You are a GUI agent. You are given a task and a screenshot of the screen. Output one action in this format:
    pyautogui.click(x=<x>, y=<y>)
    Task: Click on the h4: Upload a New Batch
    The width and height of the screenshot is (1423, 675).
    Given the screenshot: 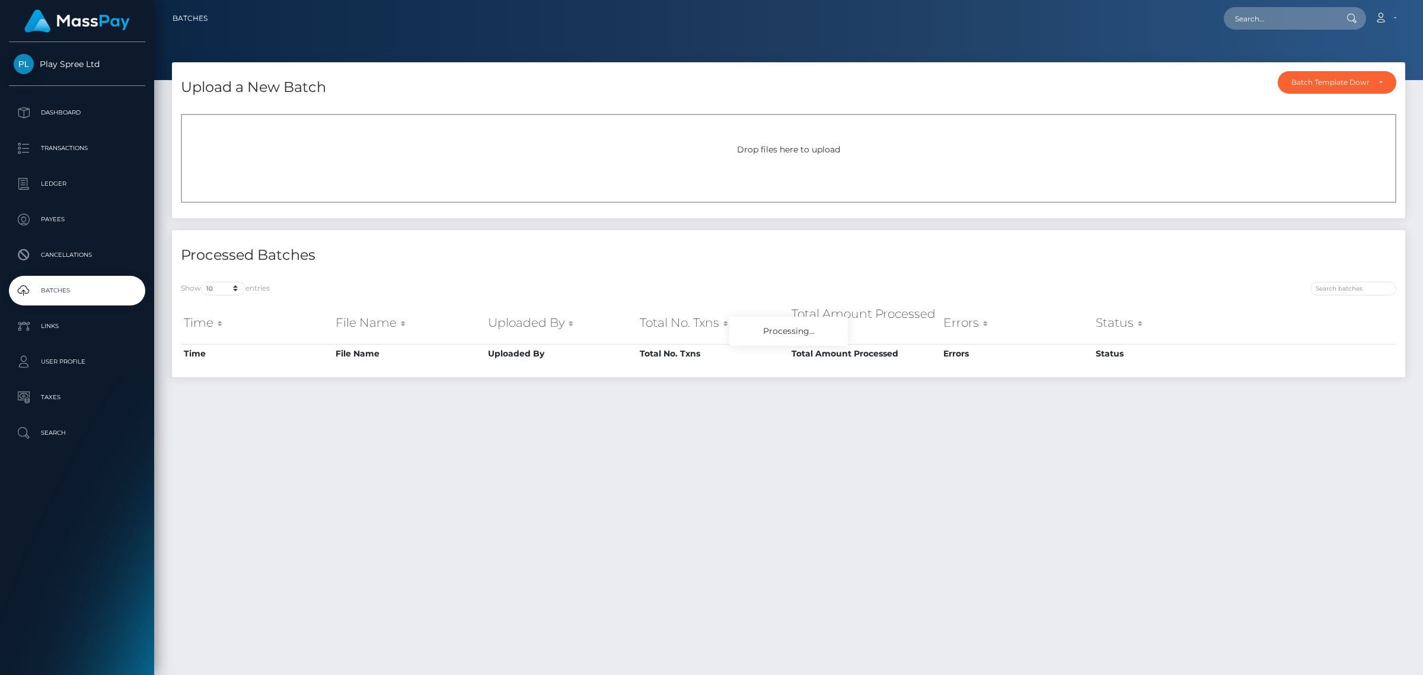 What is the action you would take?
    pyautogui.click(x=253, y=87)
    